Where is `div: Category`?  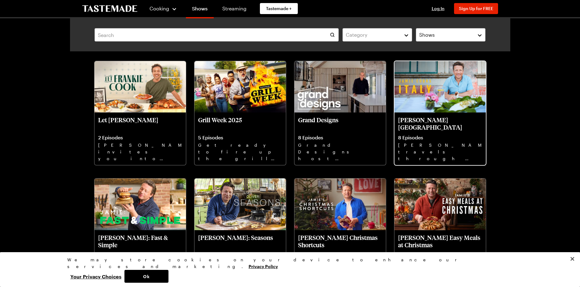 div: Category is located at coordinates (372, 35).